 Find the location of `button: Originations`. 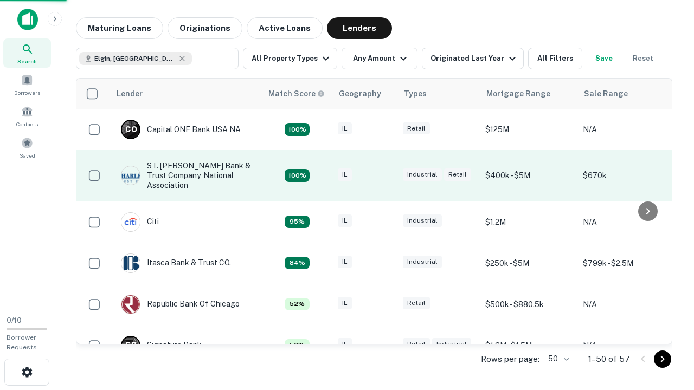

button: Originations is located at coordinates (205, 28).